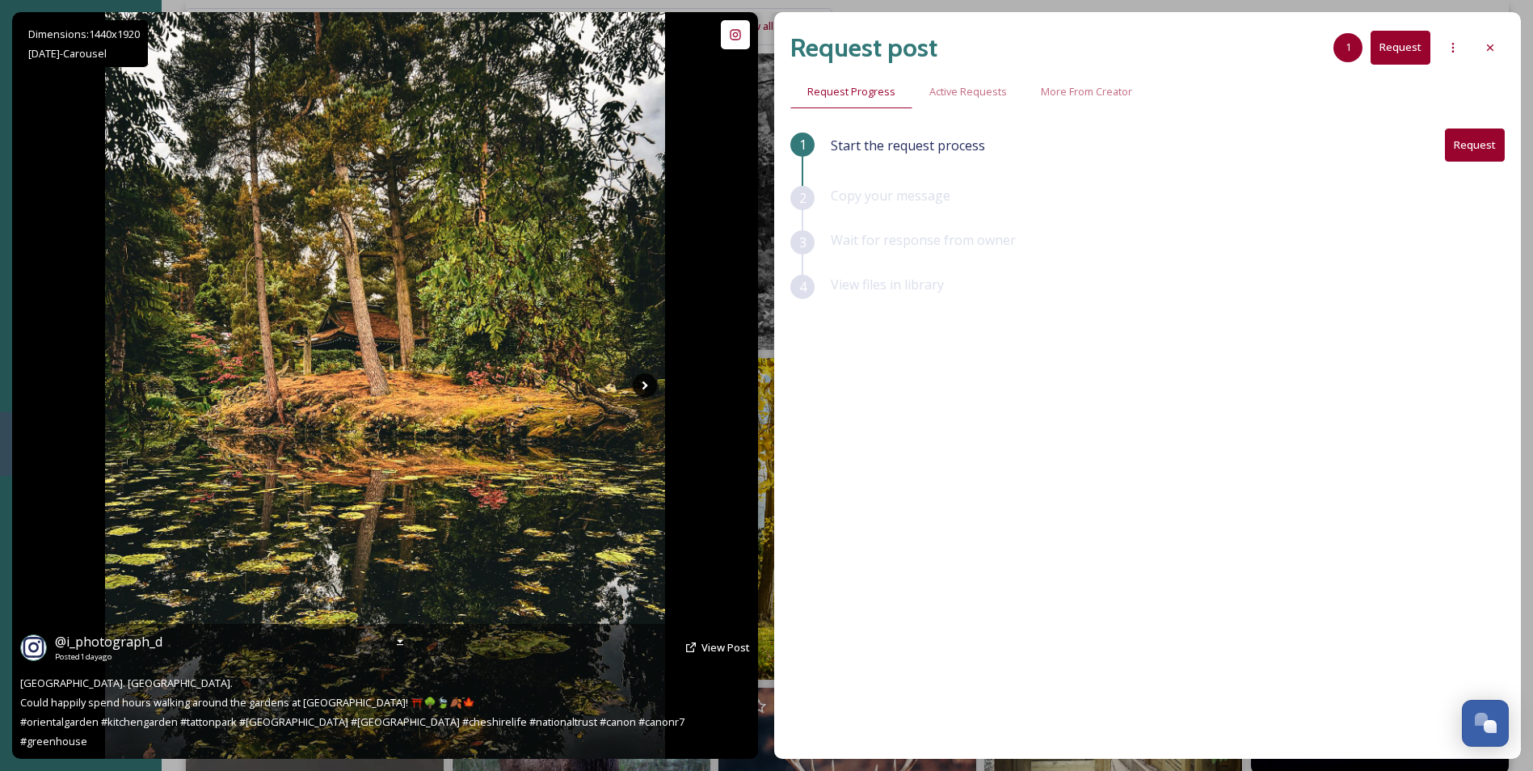 The height and width of the screenshot is (771, 1533). I want to click on span: Copy your message, so click(890, 196).